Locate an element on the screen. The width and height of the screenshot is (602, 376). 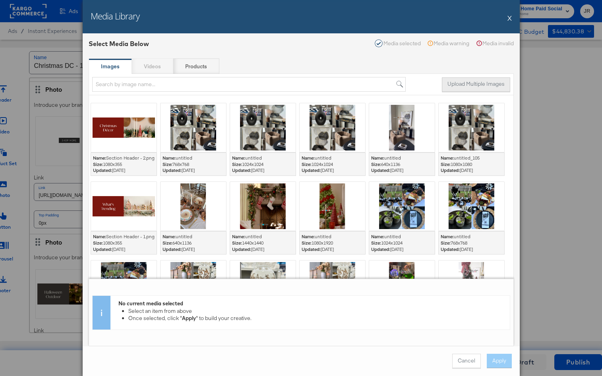
div: 1080 x 1920 is located at coordinates (332, 243).